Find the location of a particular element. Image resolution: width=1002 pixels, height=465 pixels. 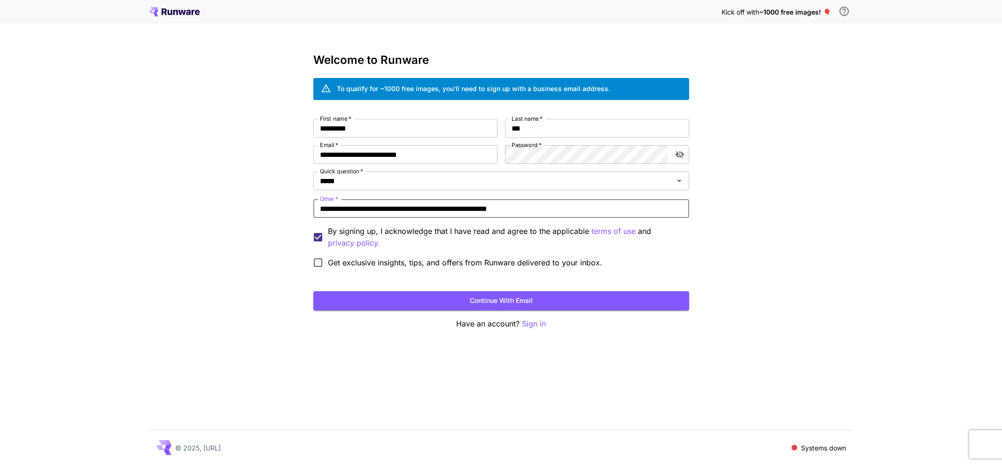

label: Password is located at coordinates (527, 145).